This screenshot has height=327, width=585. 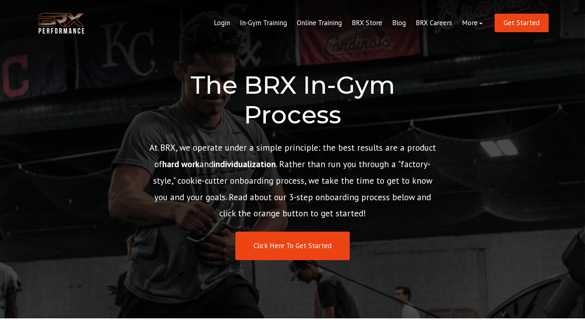 What do you see at coordinates (222, 23) in the screenshot?
I see `a: Login` at bounding box center [222, 23].